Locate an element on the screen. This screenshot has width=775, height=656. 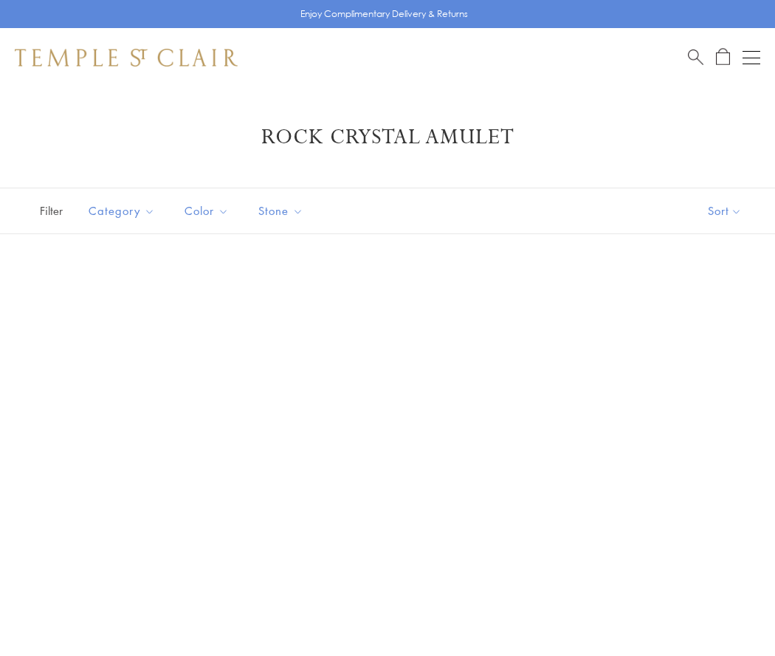
button: Open navigation is located at coordinates (752, 58).